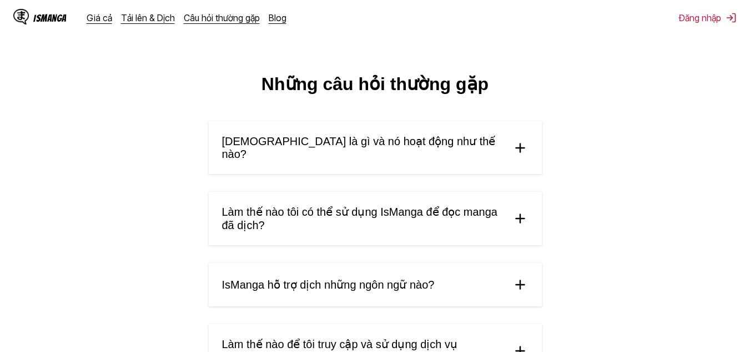 This screenshot has height=352, width=750. I want to click on font: Blog, so click(278, 18).